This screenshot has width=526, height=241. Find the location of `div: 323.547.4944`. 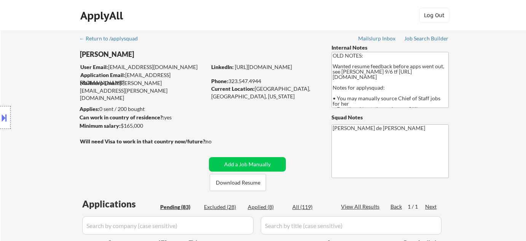

div: 323.547.4944 is located at coordinates (265, 81).